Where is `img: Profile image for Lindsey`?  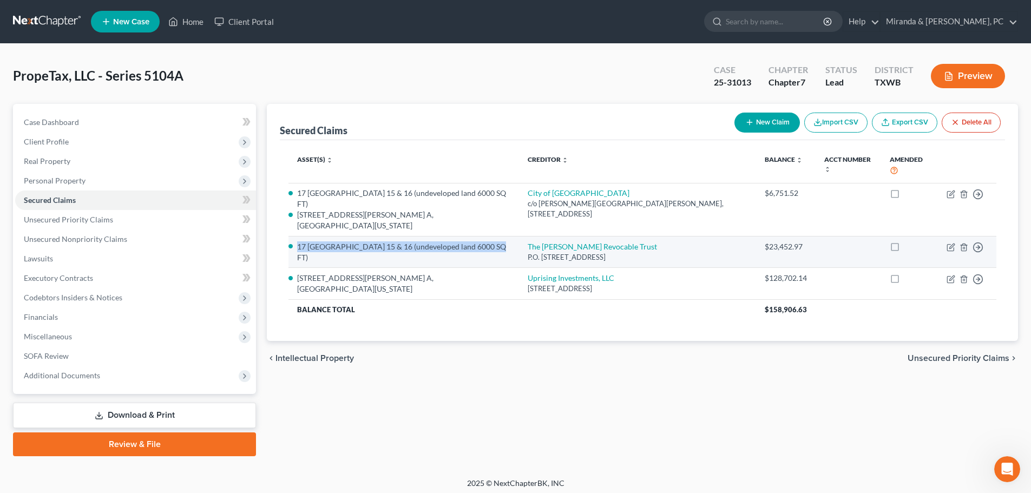
img: Profile image for Lindsey is located at coordinates (117, 28).